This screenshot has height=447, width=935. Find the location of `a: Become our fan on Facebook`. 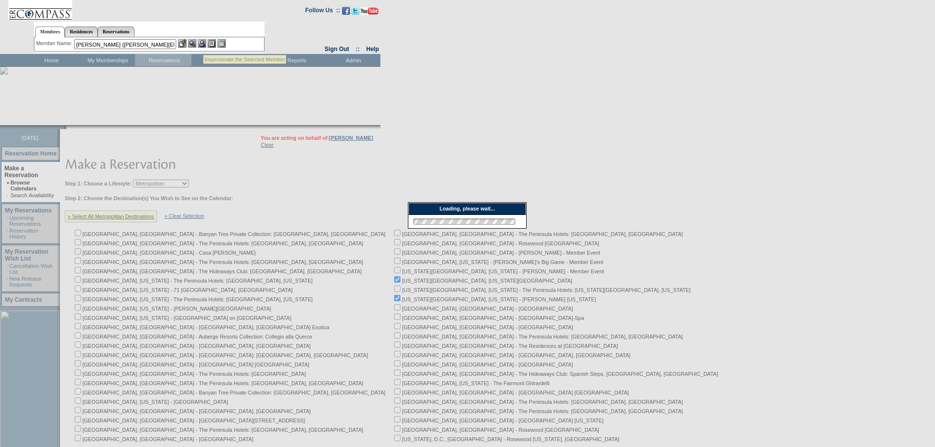

a: Become our fan on Facebook is located at coordinates (346, 13).